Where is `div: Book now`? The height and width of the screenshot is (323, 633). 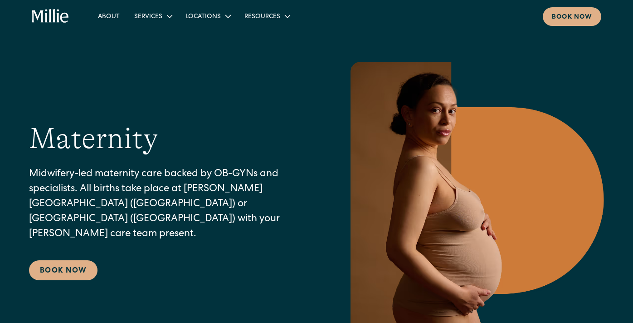
div: Book now is located at coordinates (572, 17).